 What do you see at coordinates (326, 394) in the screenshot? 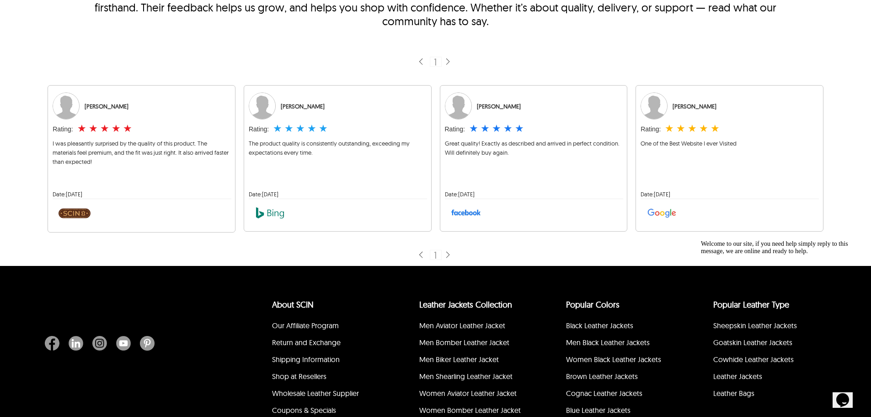
I see `li: Wholesale Leather Supplier` at bounding box center [326, 394].